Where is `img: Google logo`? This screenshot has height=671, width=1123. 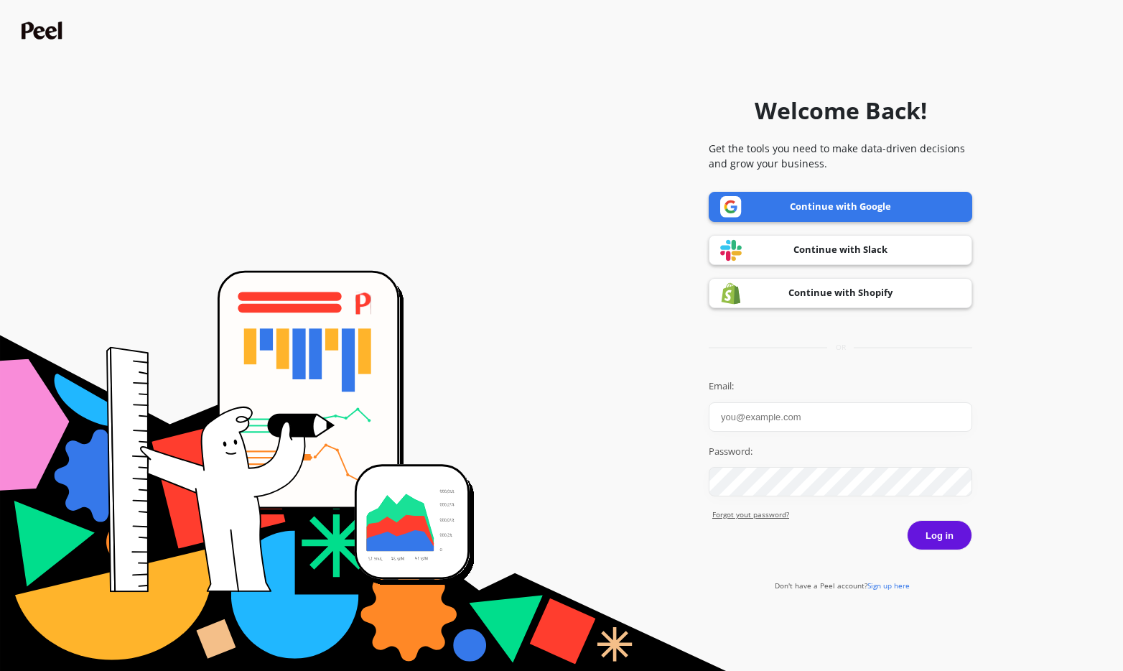
img: Google logo is located at coordinates (731, 207).